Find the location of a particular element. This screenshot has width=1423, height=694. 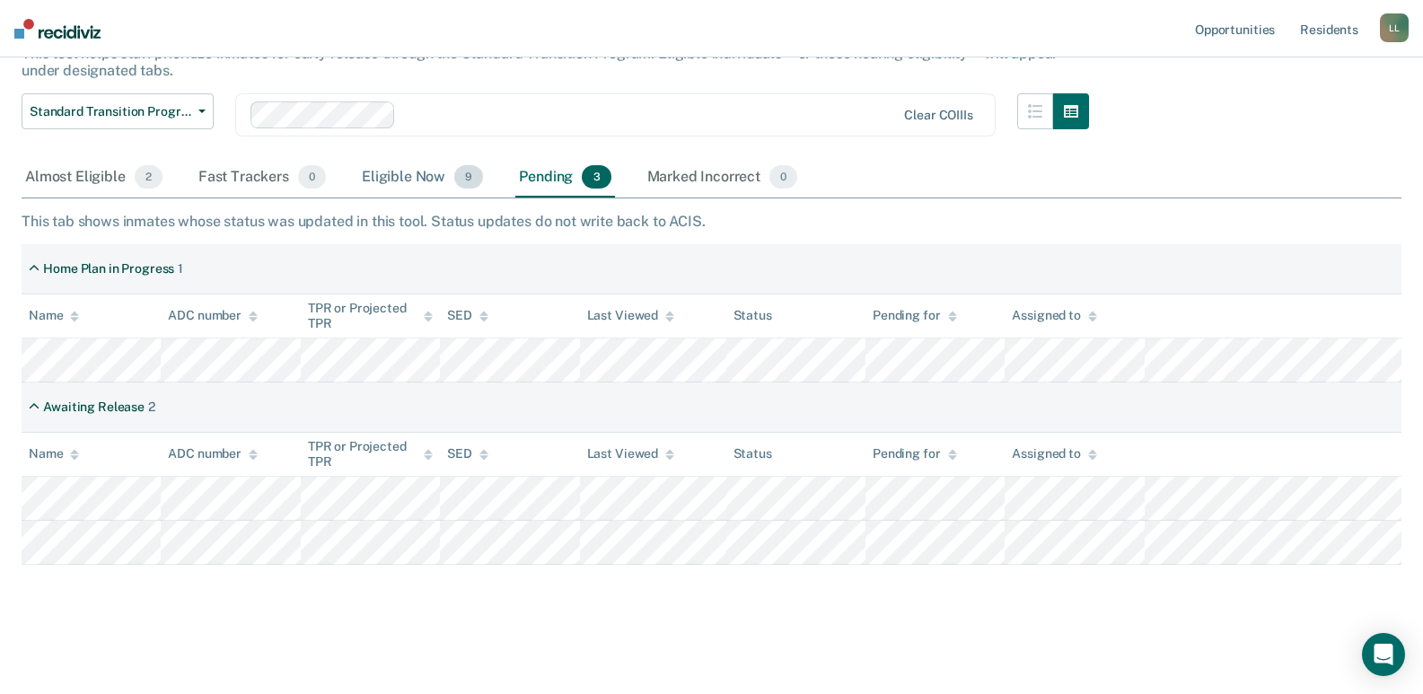

div: Home Plan in Progress is located at coordinates (109, 268).